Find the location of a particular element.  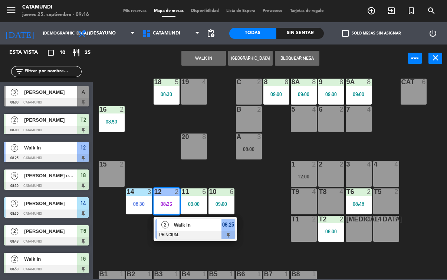

div: 9A is located at coordinates (346, 82).